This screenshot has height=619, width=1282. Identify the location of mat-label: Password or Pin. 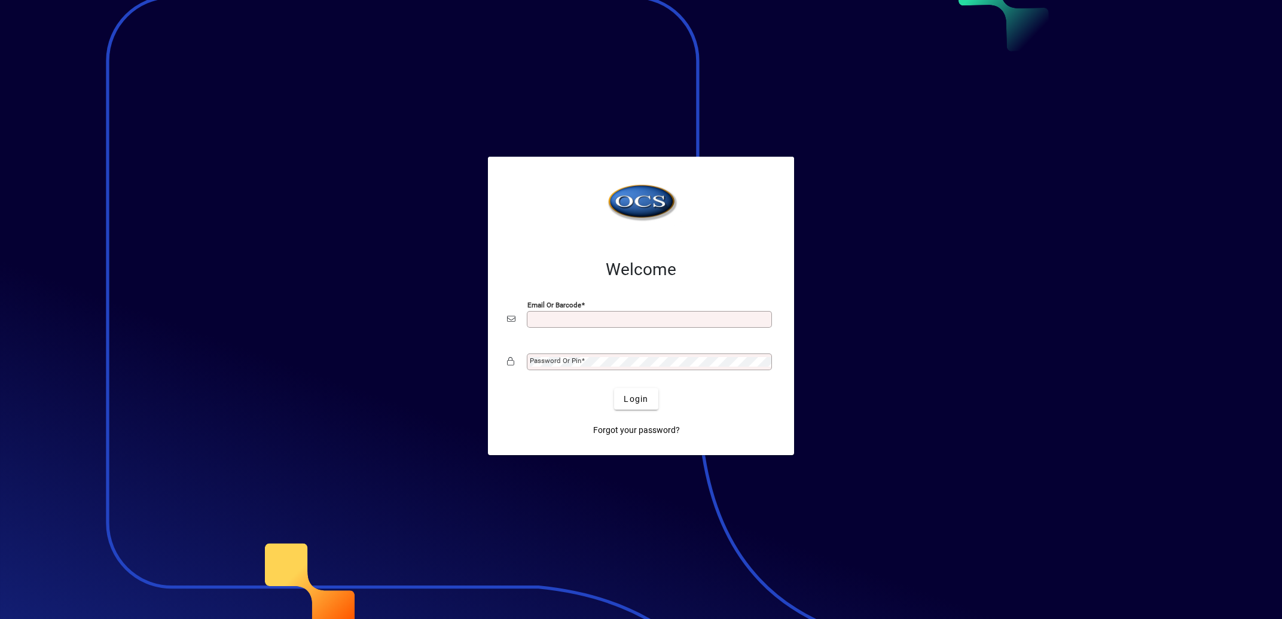
(556, 361).